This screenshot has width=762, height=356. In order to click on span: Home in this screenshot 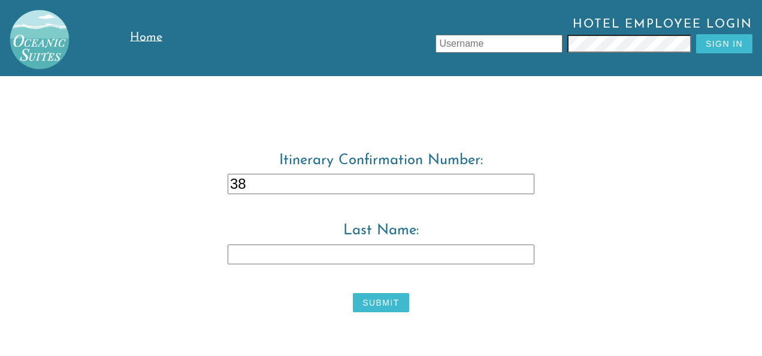, I will do `click(146, 38)`.